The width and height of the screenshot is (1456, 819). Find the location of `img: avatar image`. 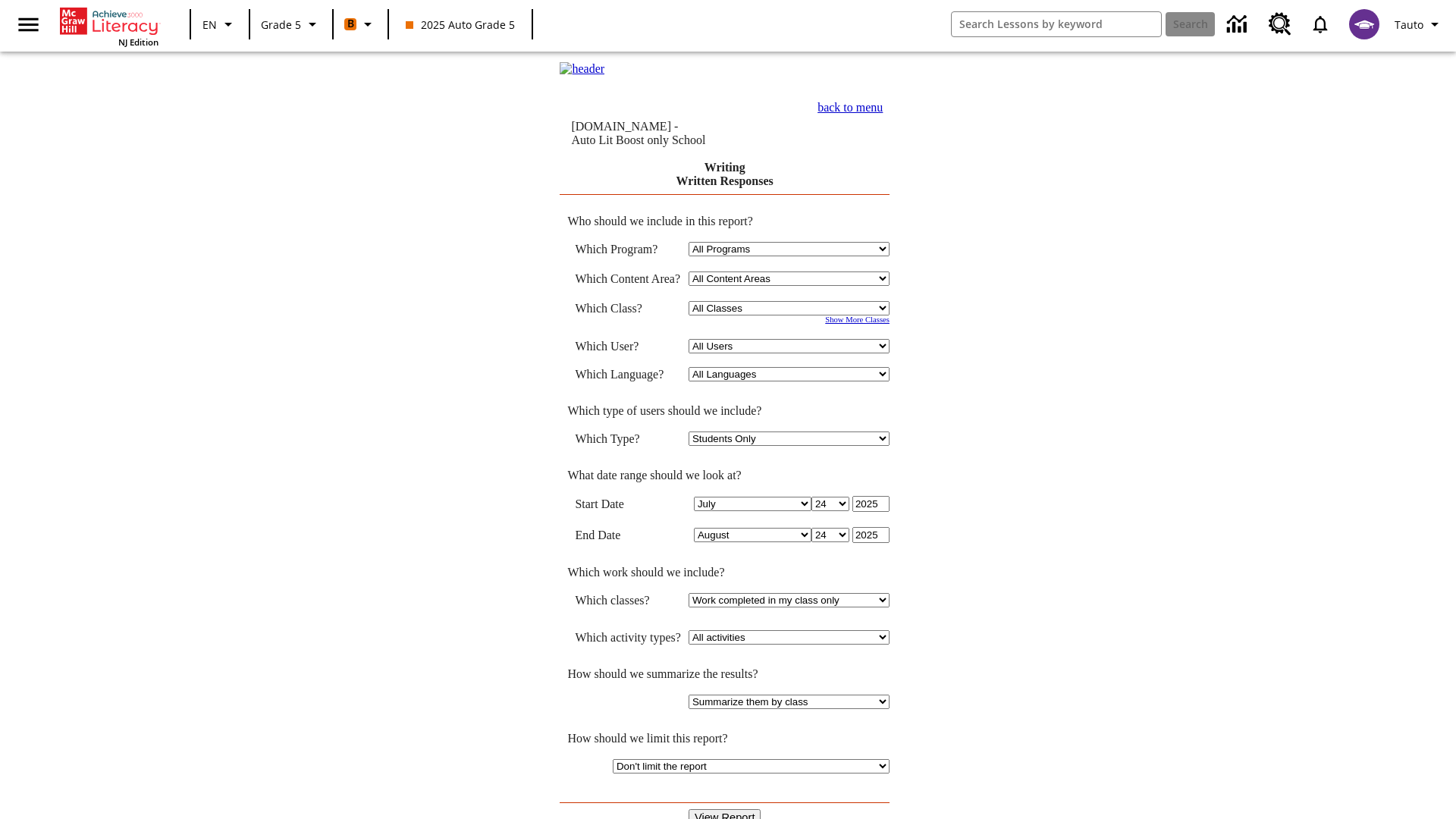

img: avatar image is located at coordinates (1364, 24).